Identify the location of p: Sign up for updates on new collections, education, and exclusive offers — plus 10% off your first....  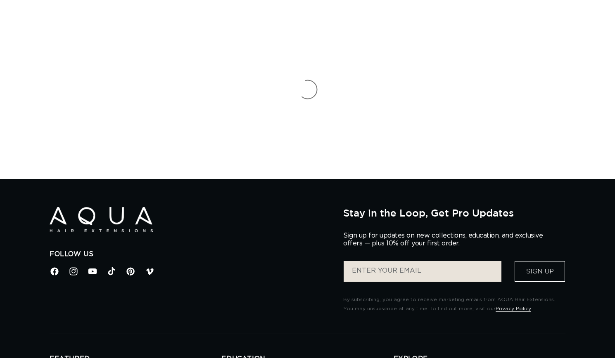
(446, 240).